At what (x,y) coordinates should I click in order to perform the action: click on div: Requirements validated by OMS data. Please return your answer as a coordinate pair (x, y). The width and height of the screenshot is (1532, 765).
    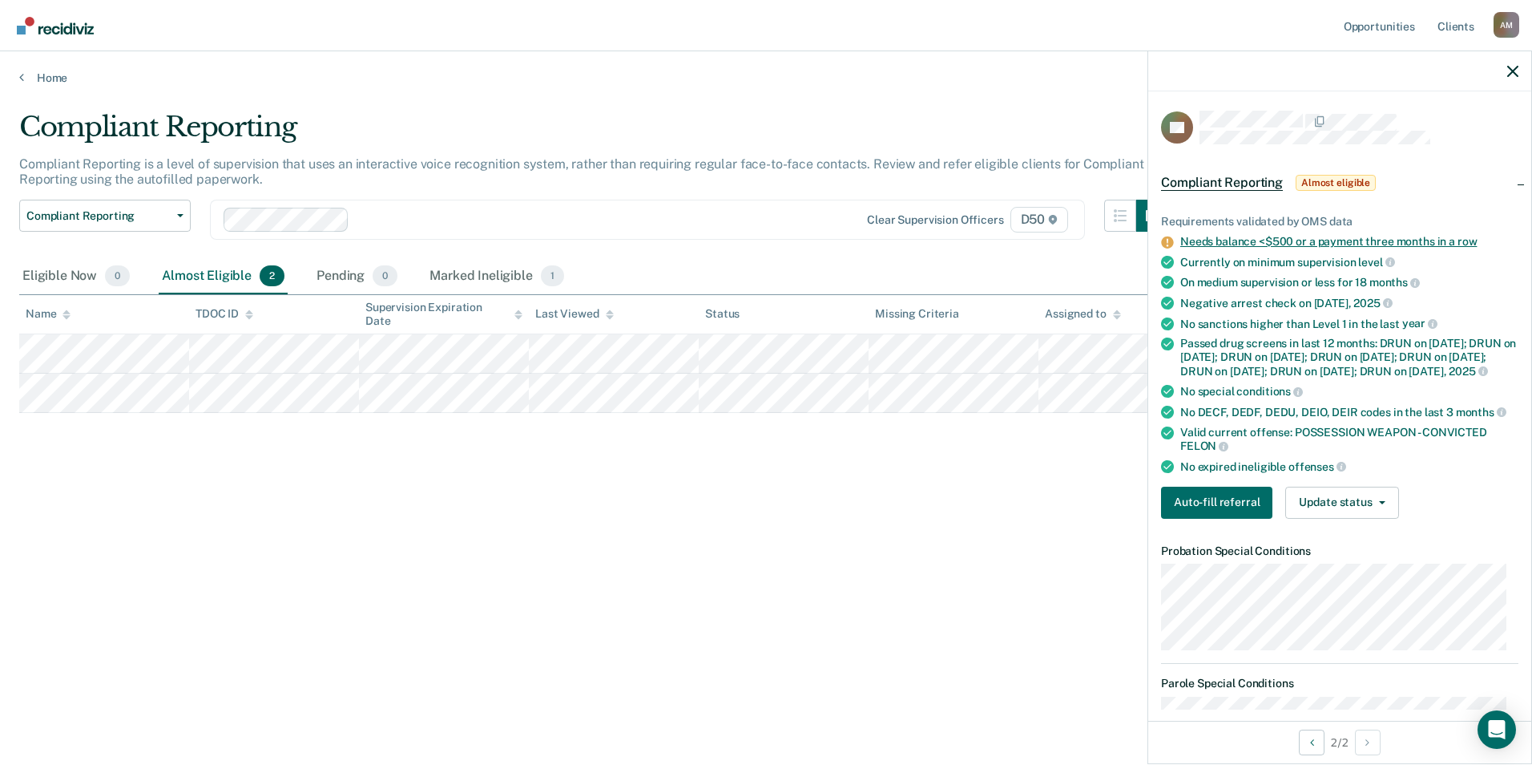
    Looking at the image, I should click on (1340, 221).